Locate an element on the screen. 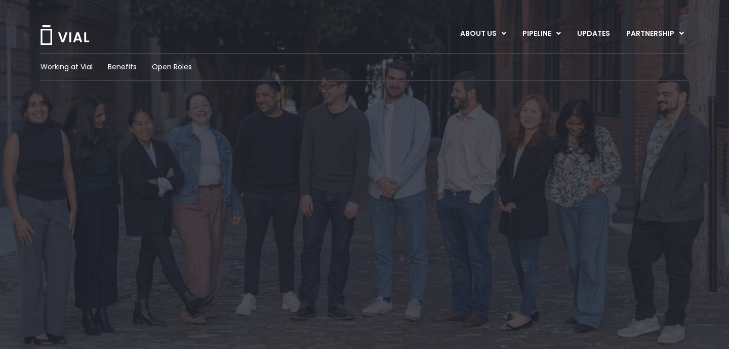 This screenshot has height=349, width=729. a: Benefits is located at coordinates (122, 67).